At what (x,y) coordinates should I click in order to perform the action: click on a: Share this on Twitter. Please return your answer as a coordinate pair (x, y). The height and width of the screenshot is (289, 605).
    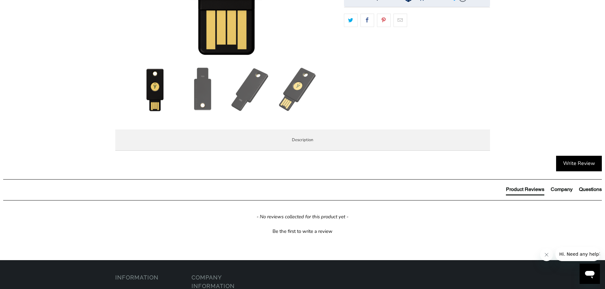
    Looking at the image, I should click on (351, 20).